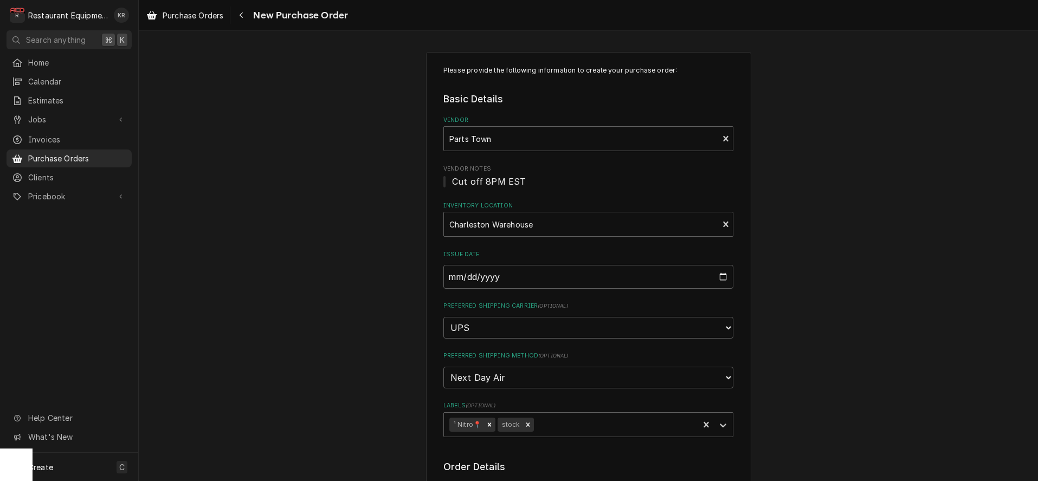 The height and width of the screenshot is (481, 1038). I want to click on span: Home, so click(77, 62).